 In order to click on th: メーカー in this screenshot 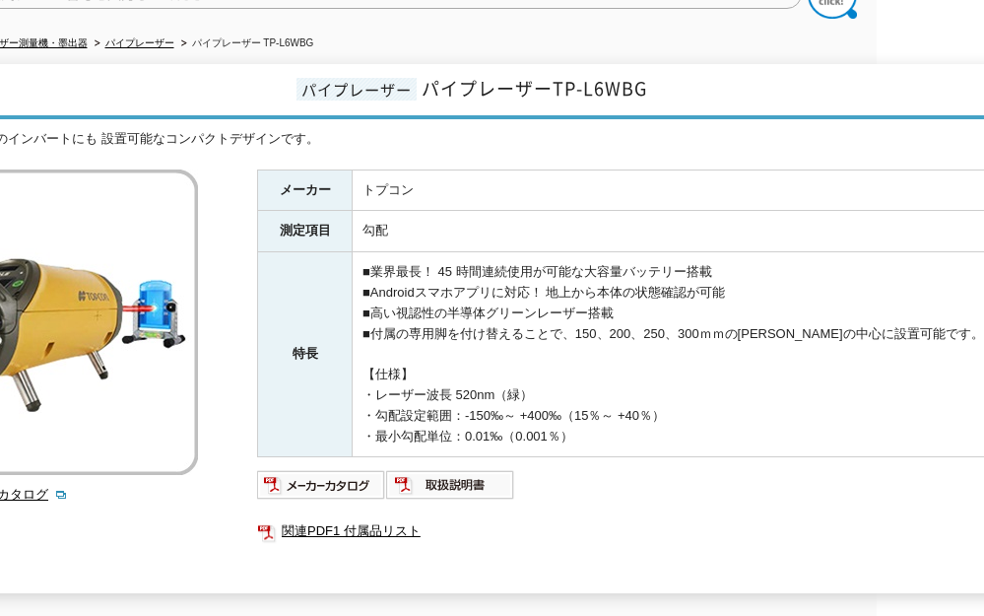, I will do `click(305, 190)`.